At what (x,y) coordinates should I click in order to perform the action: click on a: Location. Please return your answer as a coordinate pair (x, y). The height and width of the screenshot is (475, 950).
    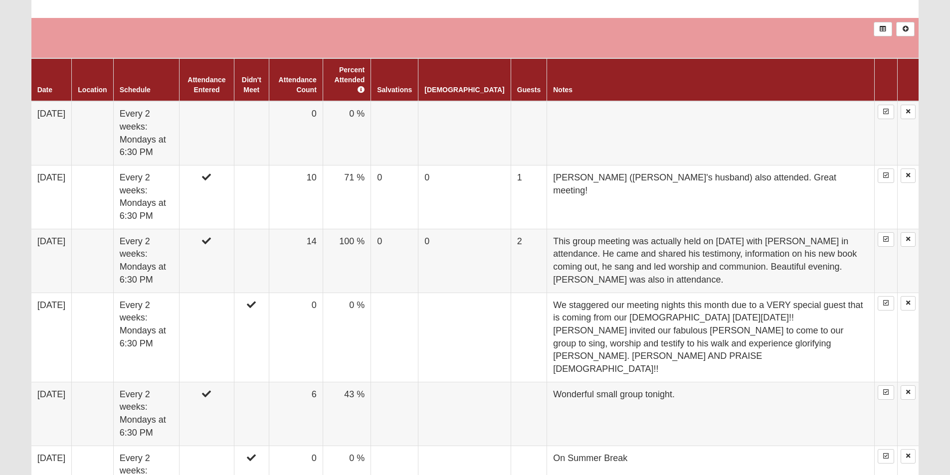
    Looking at the image, I should click on (92, 90).